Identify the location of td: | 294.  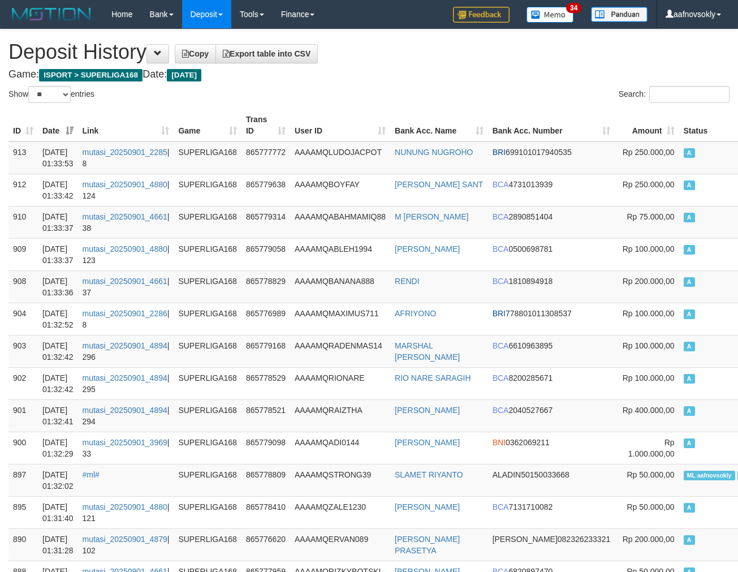
(126, 415).